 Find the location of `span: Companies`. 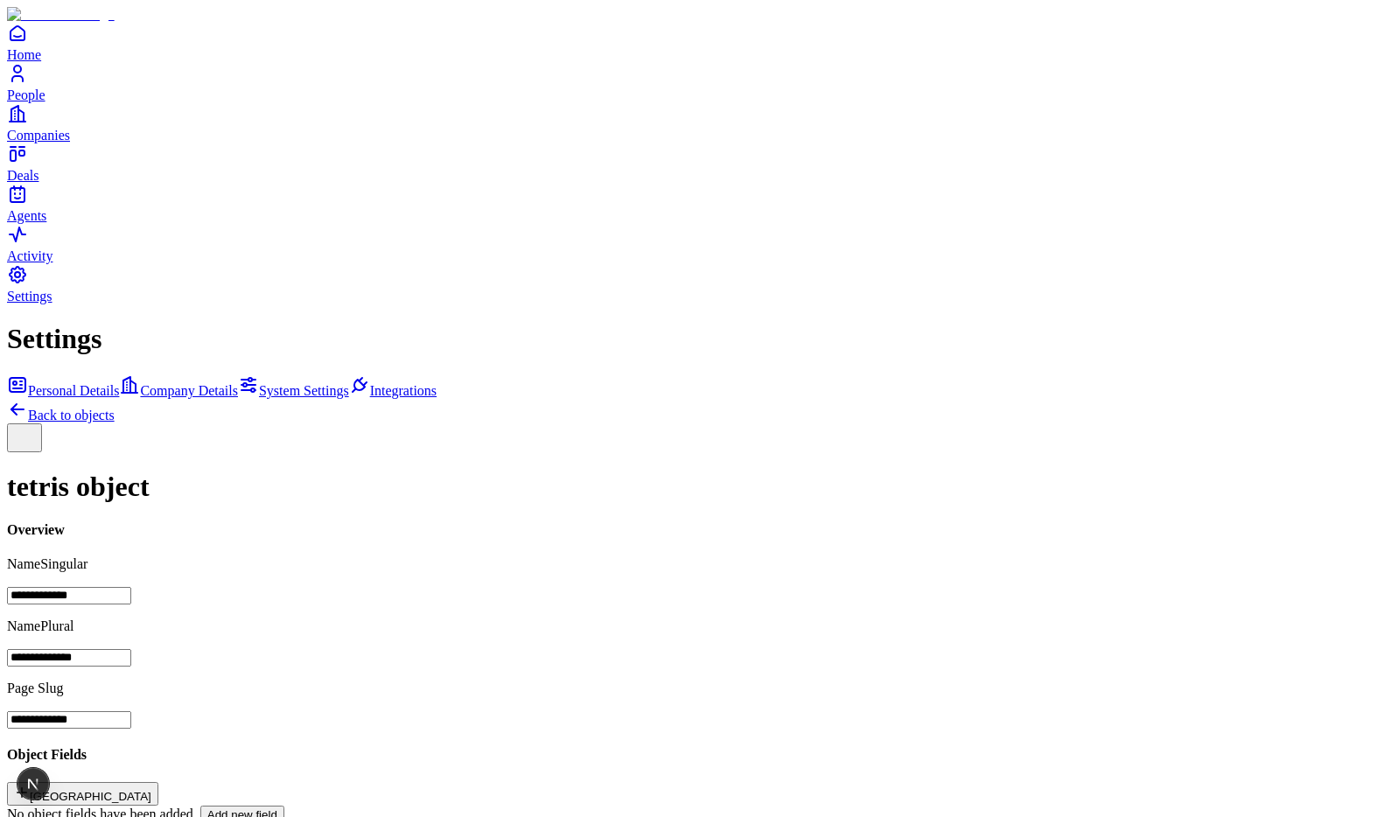

span: Companies is located at coordinates (38, 135).